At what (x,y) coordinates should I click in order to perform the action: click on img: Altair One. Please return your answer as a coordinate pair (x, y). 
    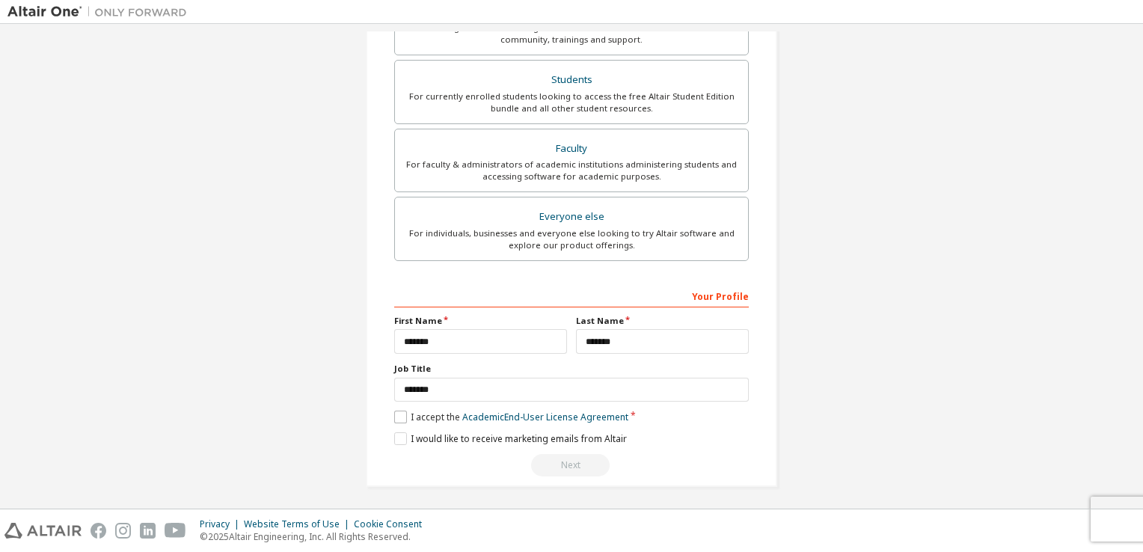
    Looking at the image, I should click on (101, 12).